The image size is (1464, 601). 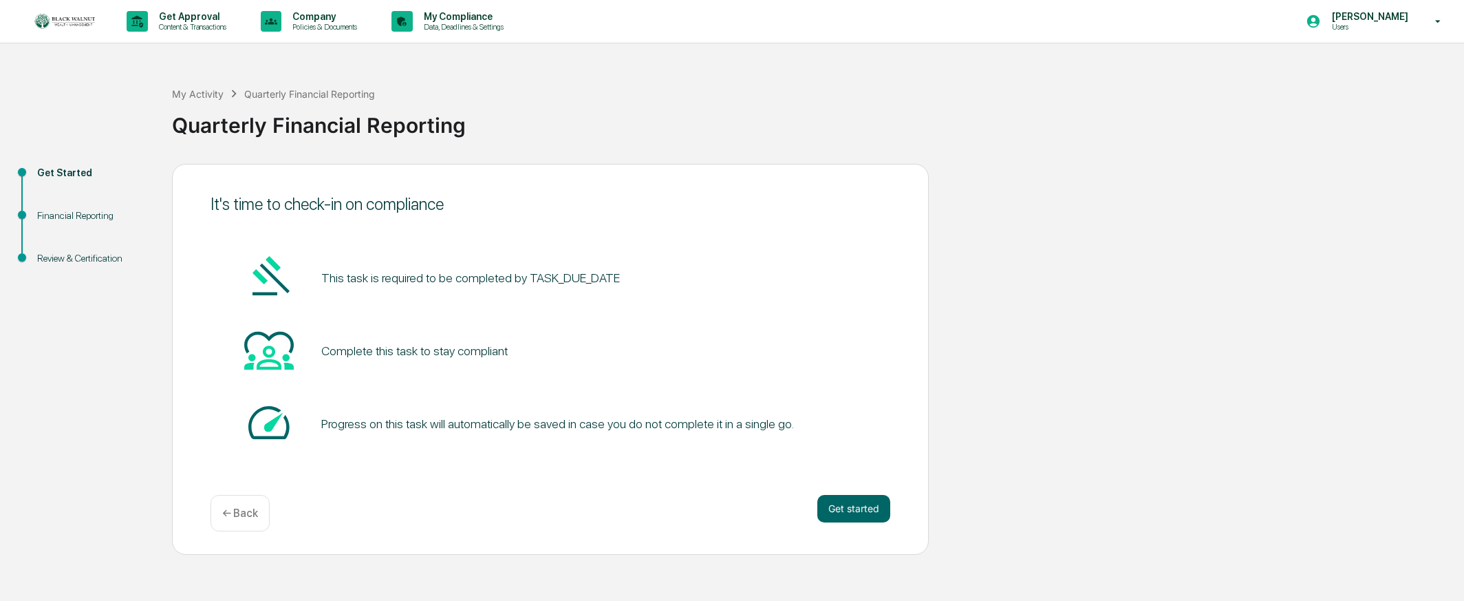 What do you see at coordinates (471, 277) in the screenshot?
I see `pre: This task is required to be completed by TASK_DUE_DATE` at bounding box center [471, 277].